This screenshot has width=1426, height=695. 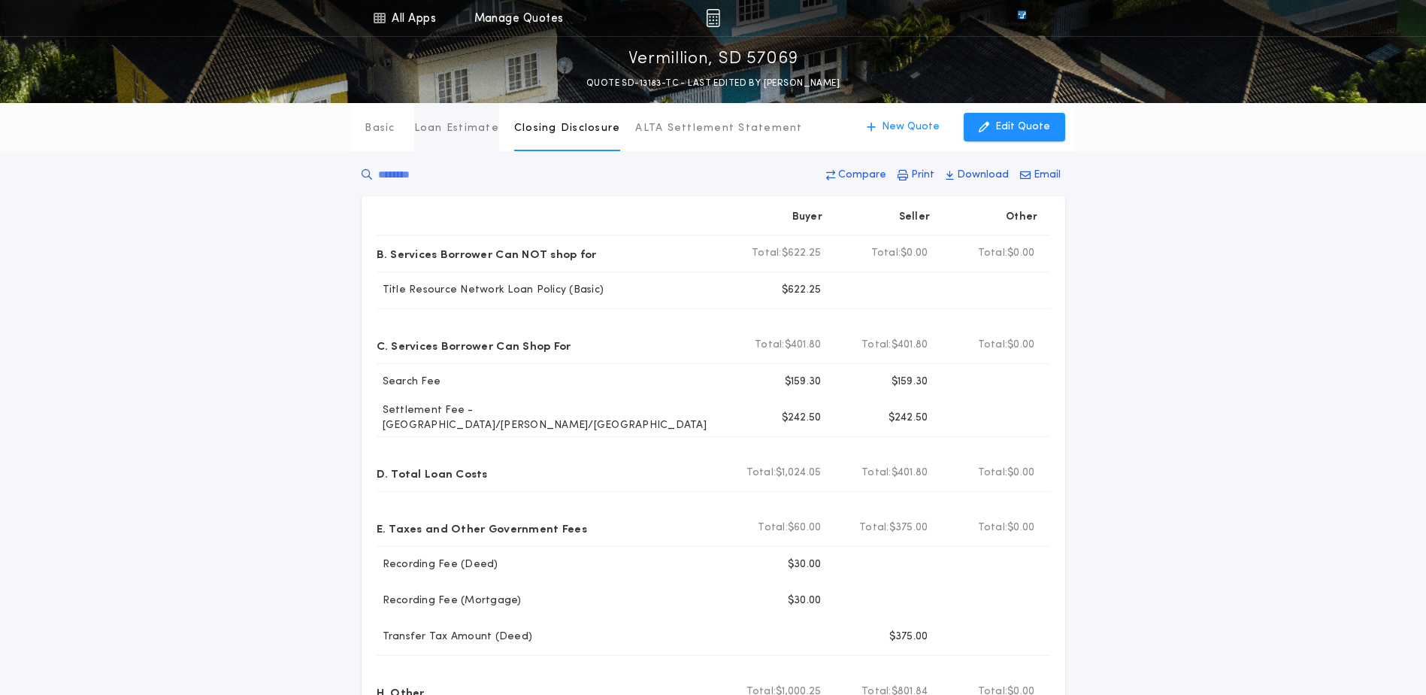 What do you see at coordinates (804, 528) in the screenshot?
I see `span: $60.00` at bounding box center [804, 528].